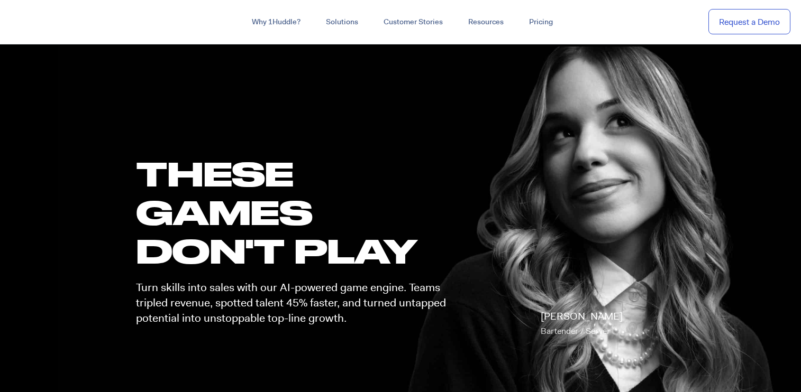 This screenshot has height=392, width=801. Describe the element at coordinates (486, 22) in the screenshot. I see `a: Resources` at that location.